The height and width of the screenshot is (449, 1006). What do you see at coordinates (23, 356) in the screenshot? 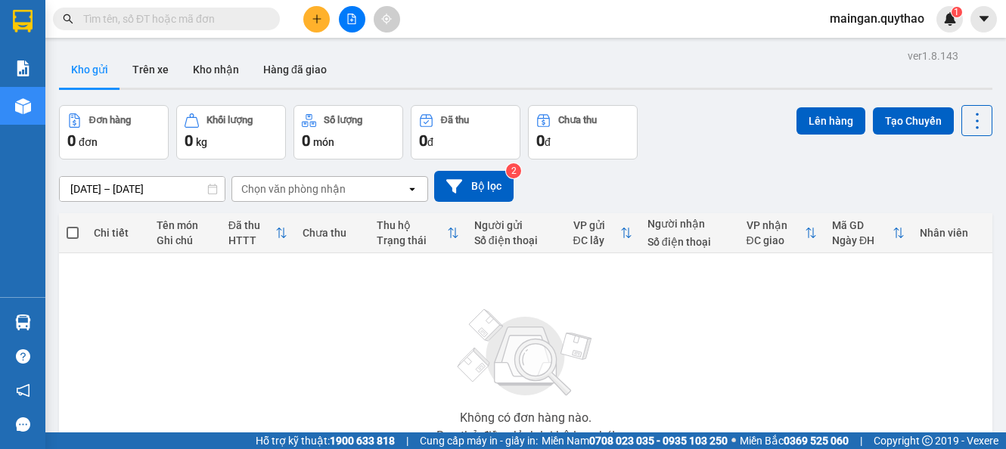
I see `span: question-circle` at bounding box center [23, 356].